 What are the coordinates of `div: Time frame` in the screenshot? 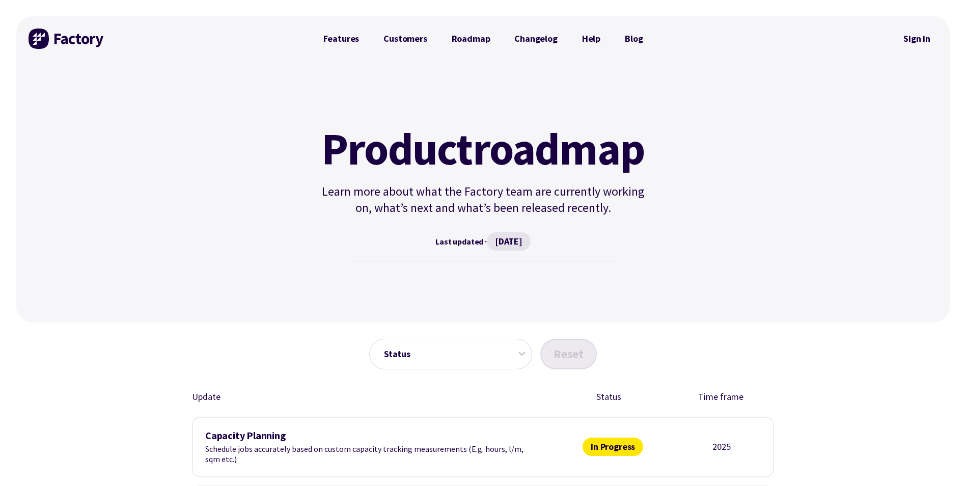 It's located at (720, 397).